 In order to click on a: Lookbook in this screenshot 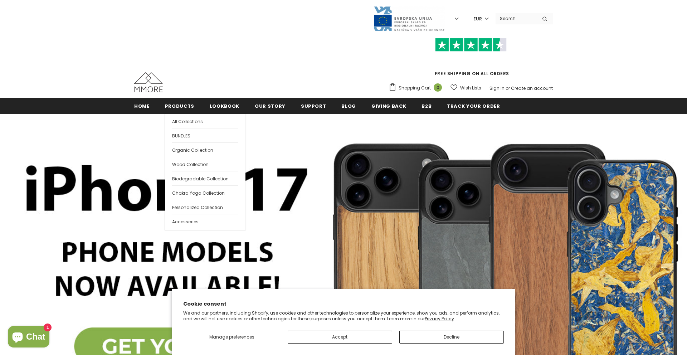, I will do `click(224, 106)`.